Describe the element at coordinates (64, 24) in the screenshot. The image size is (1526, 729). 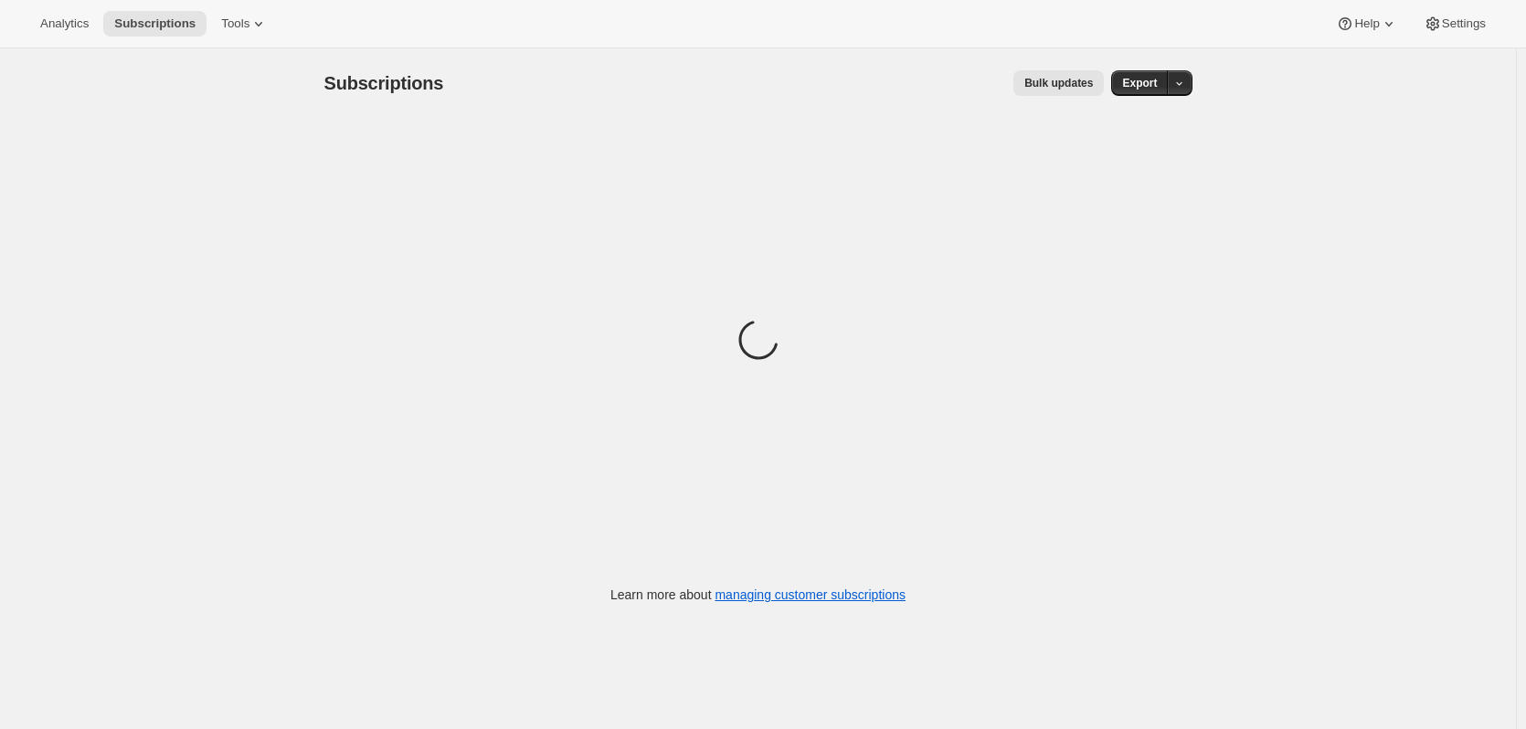
I see `span: Analytics` at that location.